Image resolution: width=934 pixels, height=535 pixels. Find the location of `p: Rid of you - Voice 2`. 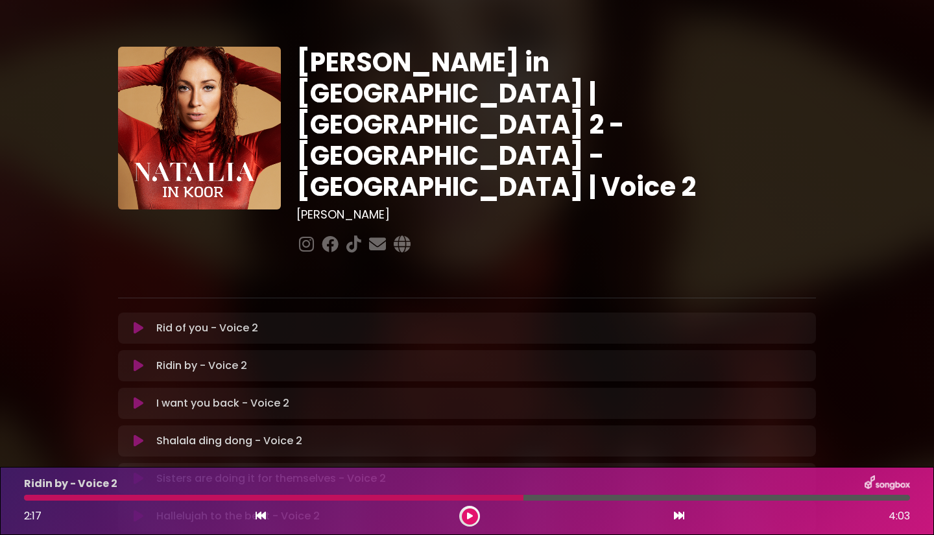

p: Rid of you - Voice 2 is located at coordinates (207, 328).